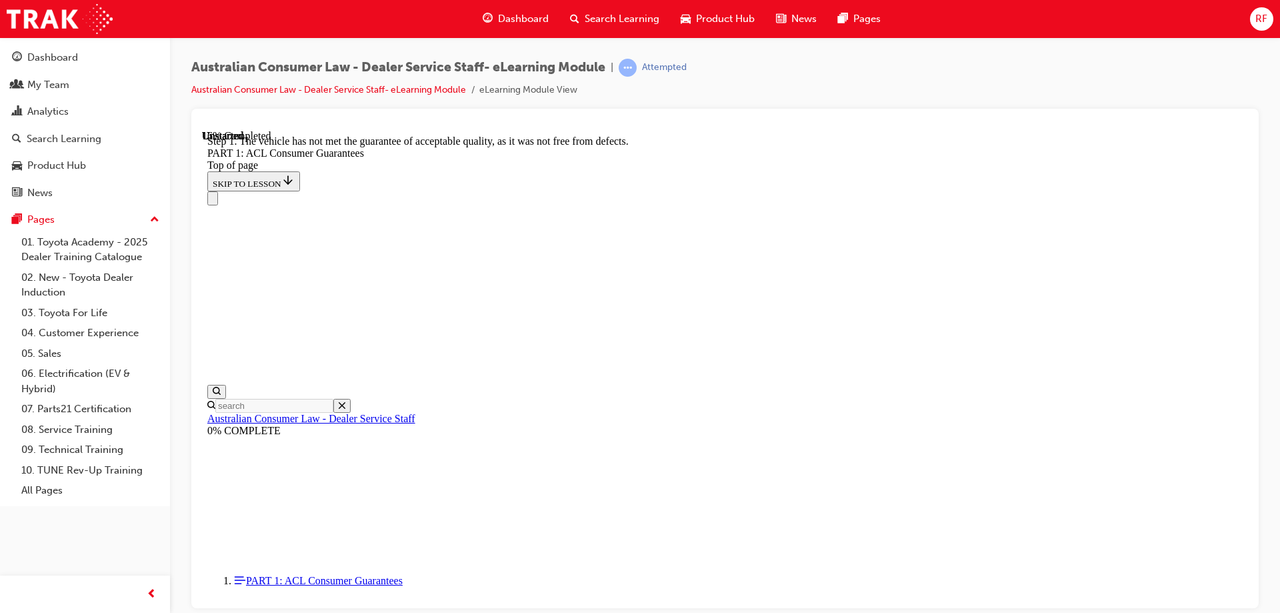  Describe the element at coordinates (867, 19) in the screenshot. I see `span: Pages` at that location.